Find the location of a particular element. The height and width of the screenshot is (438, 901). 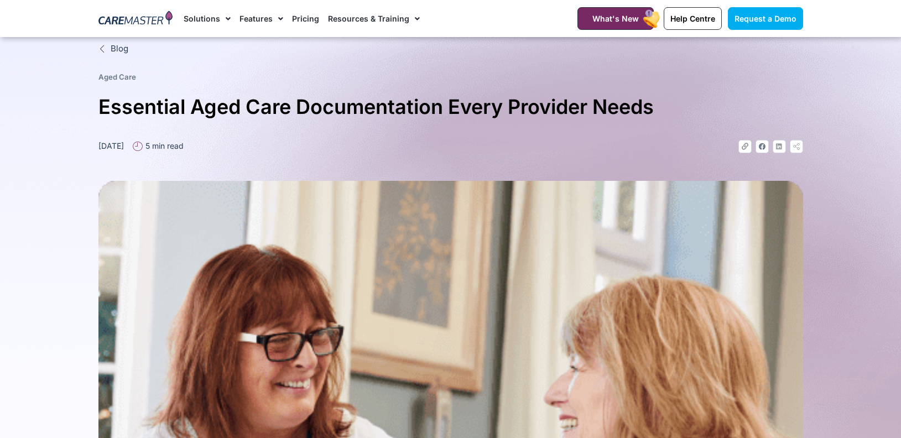

span: 5 min read is located at coordinates (163, 145).